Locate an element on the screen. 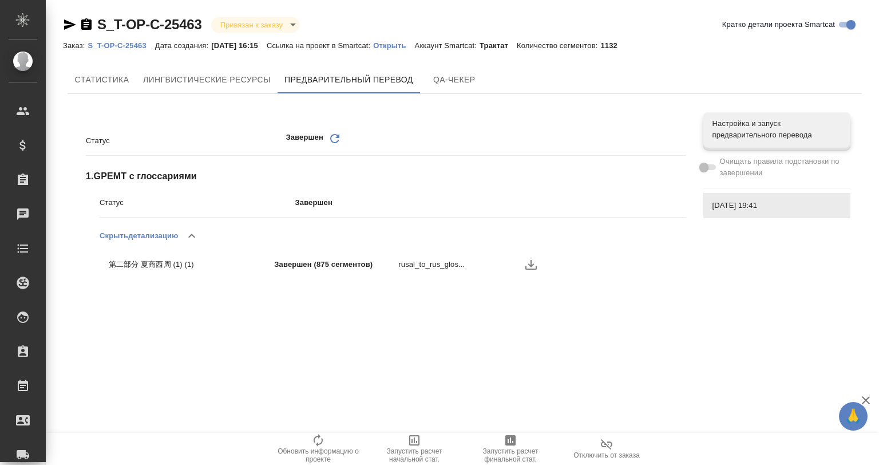 The width and height of the screenshot is (879, 465). span: Предварительный перевод is located at coordinates (348, 80).